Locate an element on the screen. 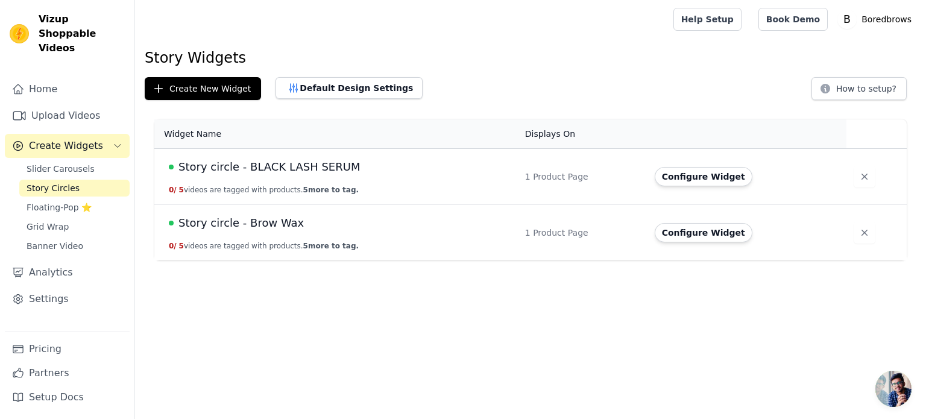 The image size is (926, 419). button: Default Design Settings is located at coordinates (349, 88).